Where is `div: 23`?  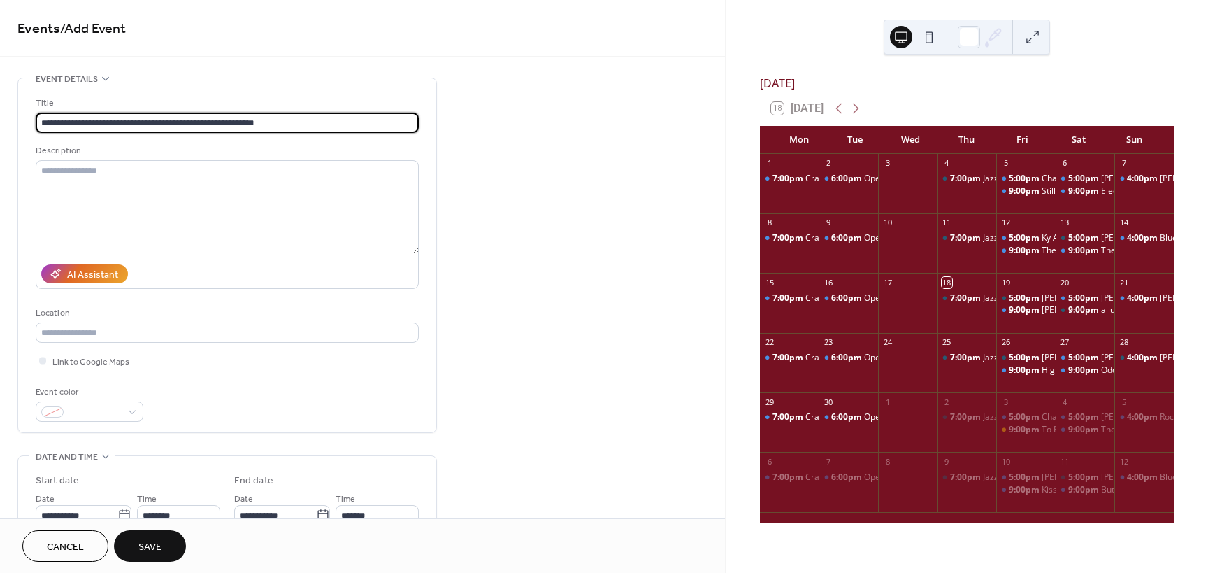 div: 23 is located at coordinates (828, 342).